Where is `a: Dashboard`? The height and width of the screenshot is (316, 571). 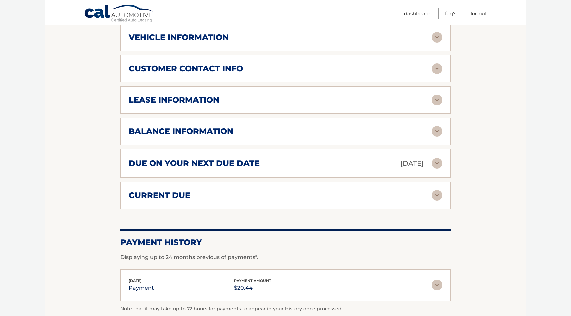
a: Dashboard is located at coordinates (417, 13).